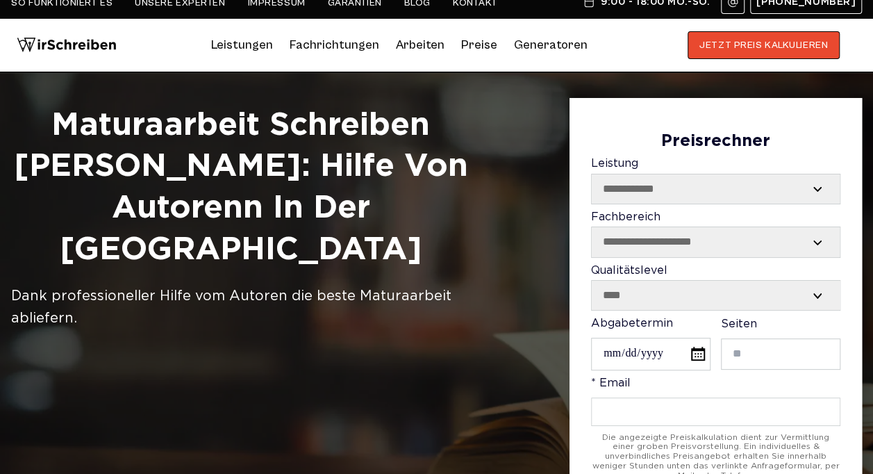 The height and width of the screenshot is (474, 873). Describe the element at coordinates (763, 45) in the screenshot. I see `button: JETZT PREIS KALKULIEREN` at that location.